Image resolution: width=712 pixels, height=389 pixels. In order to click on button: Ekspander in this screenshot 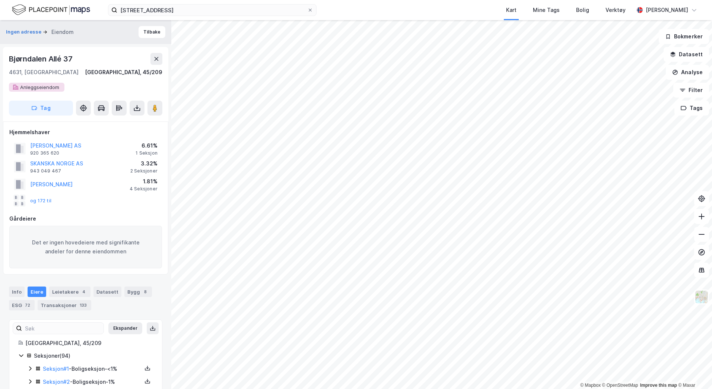, I will do `click(125, 328)`.